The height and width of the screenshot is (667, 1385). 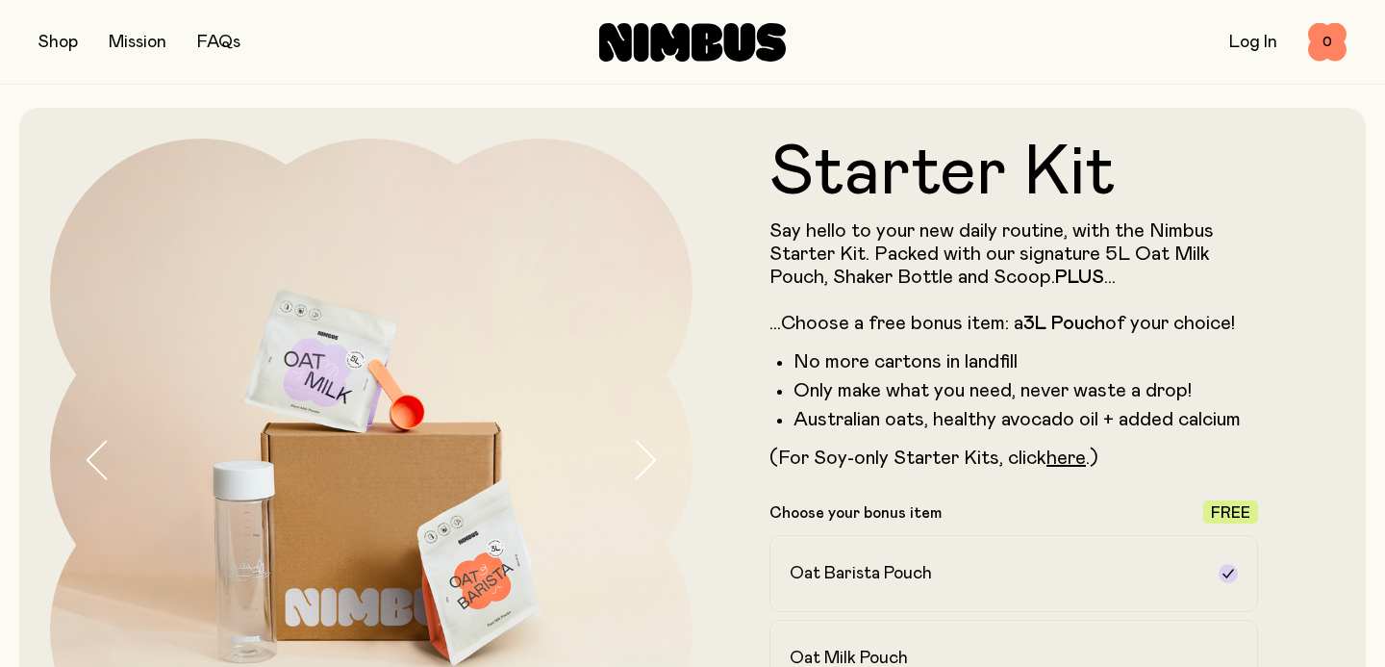 What do you see at coordinates (1035, 323) in the screenshot?
I see `strong: 3L` at bounding box center [1035, 323].